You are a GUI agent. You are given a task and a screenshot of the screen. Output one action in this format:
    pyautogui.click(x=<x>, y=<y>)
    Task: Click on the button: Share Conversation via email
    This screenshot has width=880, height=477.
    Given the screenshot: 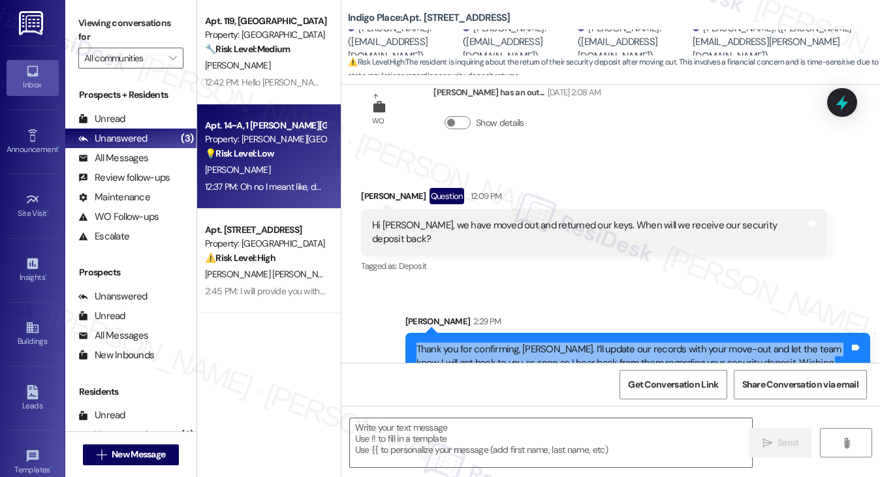 What is the action you would take?
    pyautogui.click(x=800, y=384)
    